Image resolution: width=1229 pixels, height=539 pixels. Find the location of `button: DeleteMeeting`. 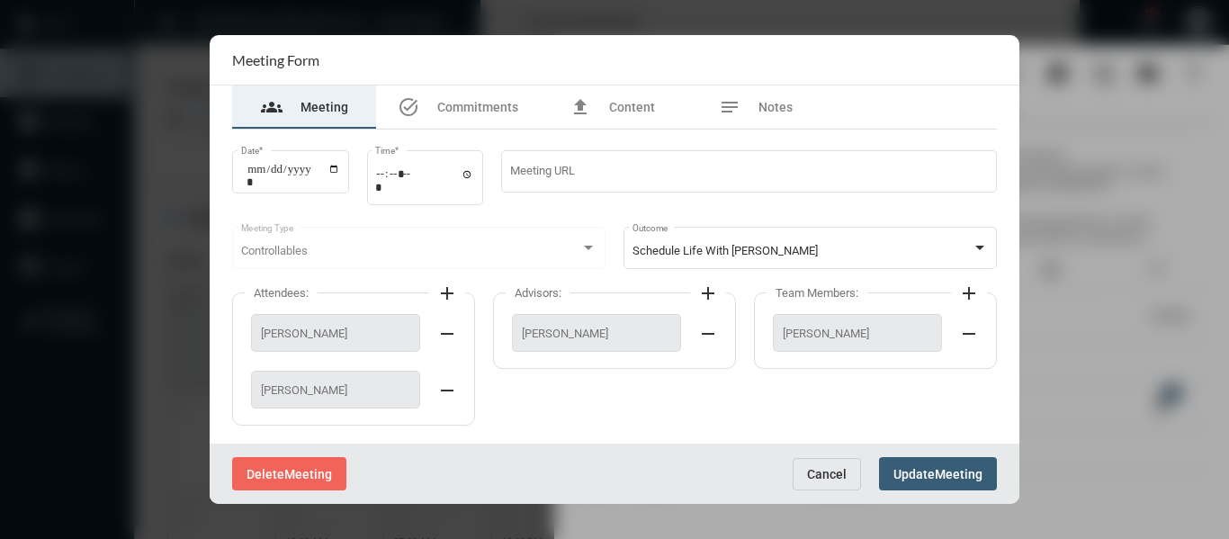

button: DeleteMeeting is located at coordinates (289, 473).